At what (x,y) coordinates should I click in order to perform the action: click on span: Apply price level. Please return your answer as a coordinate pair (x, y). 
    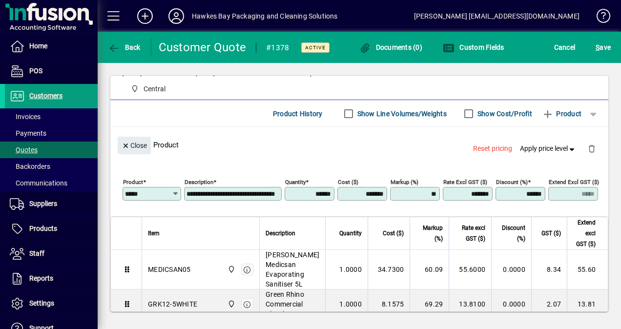
    Looking at the image, I should click on (548, 148).